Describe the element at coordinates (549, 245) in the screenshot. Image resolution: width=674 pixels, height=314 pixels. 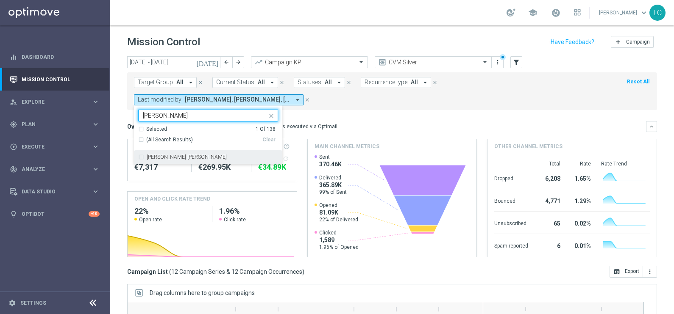
I see `div: 6` at that location.